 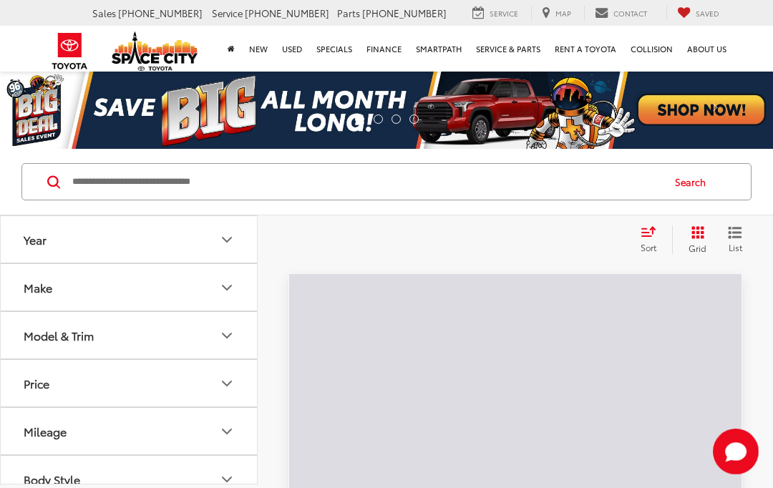 What do you see at coordinates (648, 247) in the screenshot?
I see `span: Sort` at bounding box center [648, 247].